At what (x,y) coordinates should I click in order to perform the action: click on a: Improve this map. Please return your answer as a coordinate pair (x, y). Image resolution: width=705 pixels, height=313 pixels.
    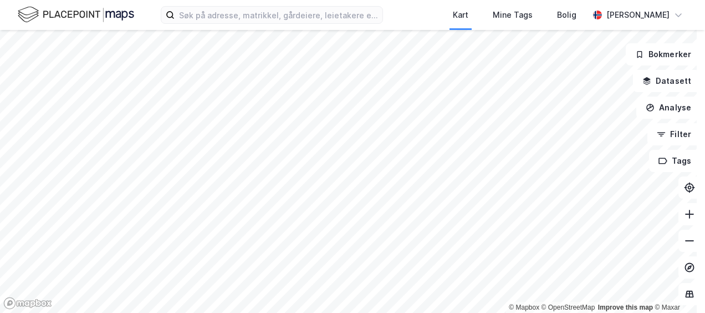
    Looking at the image, I should click on (625, 307).